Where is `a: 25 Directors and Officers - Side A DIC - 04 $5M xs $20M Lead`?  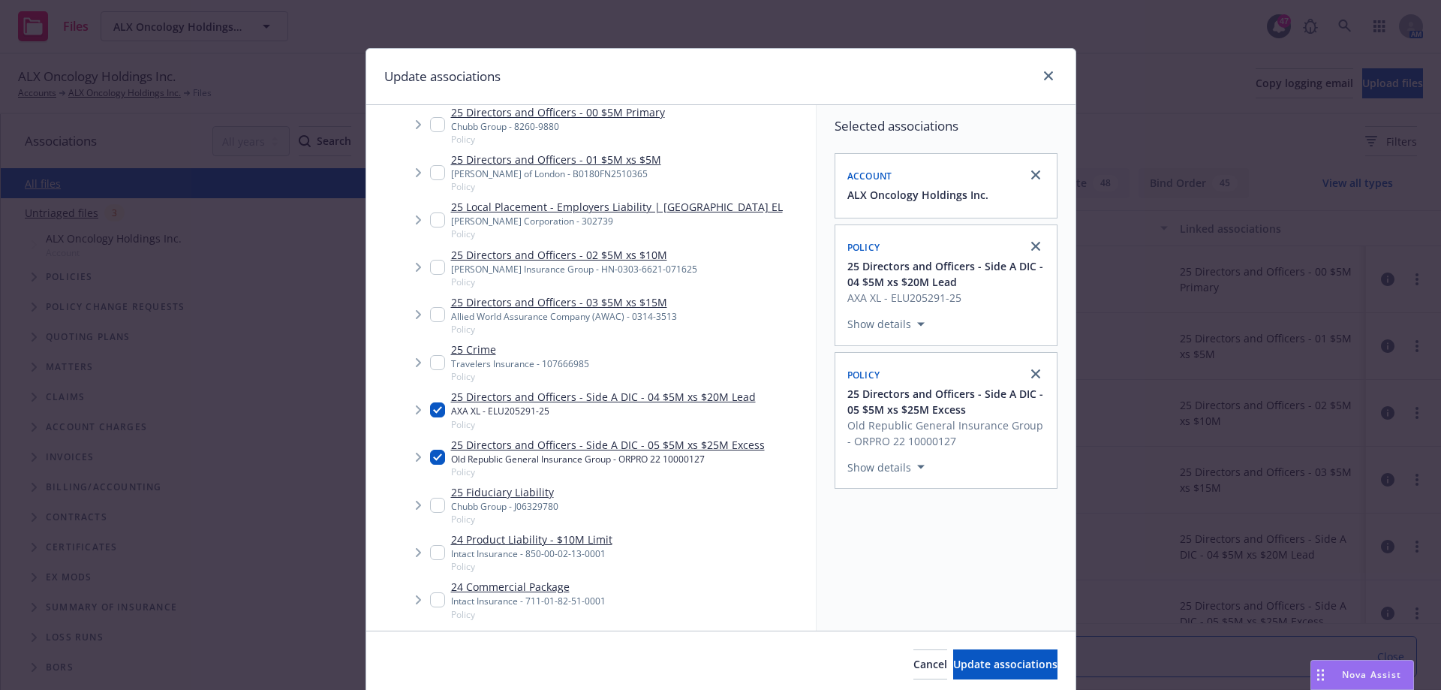 a: 25 Directors and Officers - Side A DIC - 04 $5M xs $20M Lead is located at coordinates (604, 396).